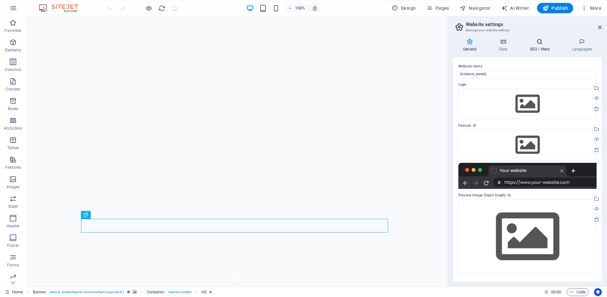 The height and width of the screenshot is (297, 607). What do you see at coordinates (13, 245) in the screenshot?
I see `p: Footer` at bounding box center [13, 245].